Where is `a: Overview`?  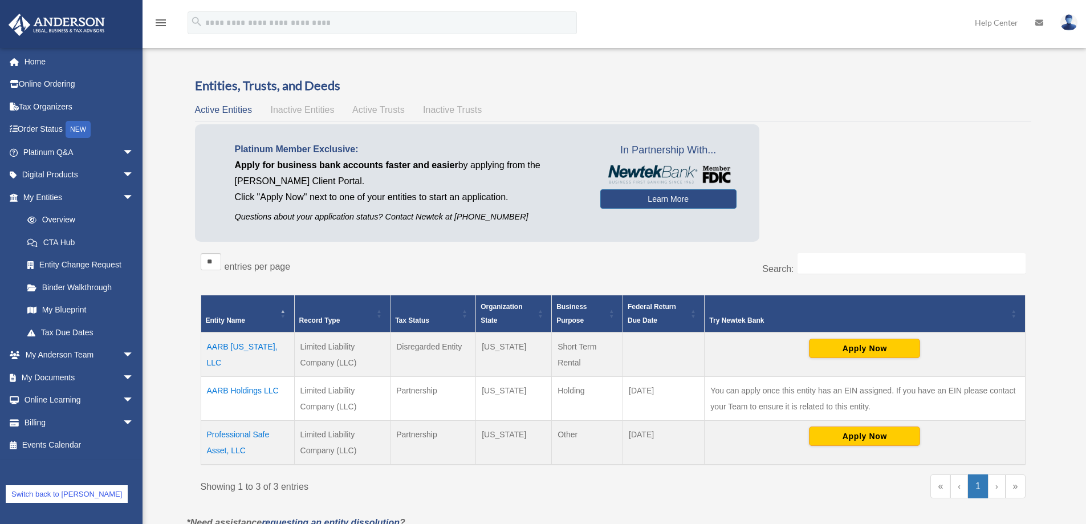
a: Overview is located at coordinates (78, 220).